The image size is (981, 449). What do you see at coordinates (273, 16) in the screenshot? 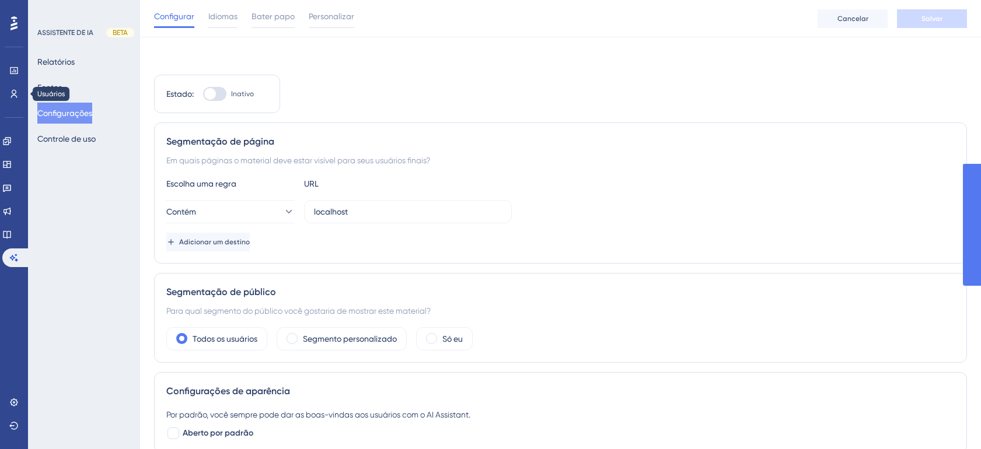
I see `span: Bater papo` at bounding box center [273, 16].